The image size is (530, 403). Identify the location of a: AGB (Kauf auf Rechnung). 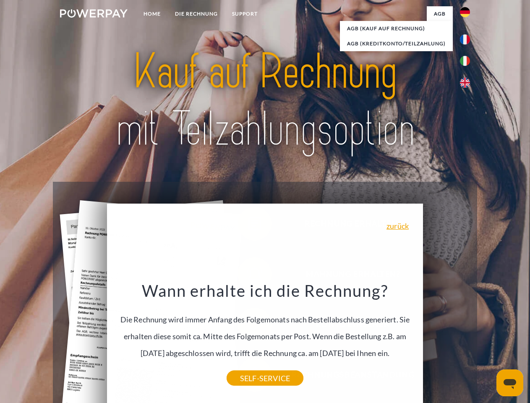
(396, 29).